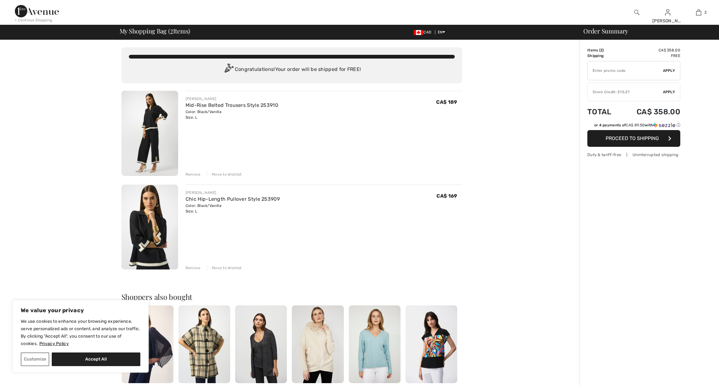 This screenshot has width=719, height=385. What do you see at coordinates (664, 125) in the screenshot?
I see `img: Sezzle` at bounding box center [664, 125].